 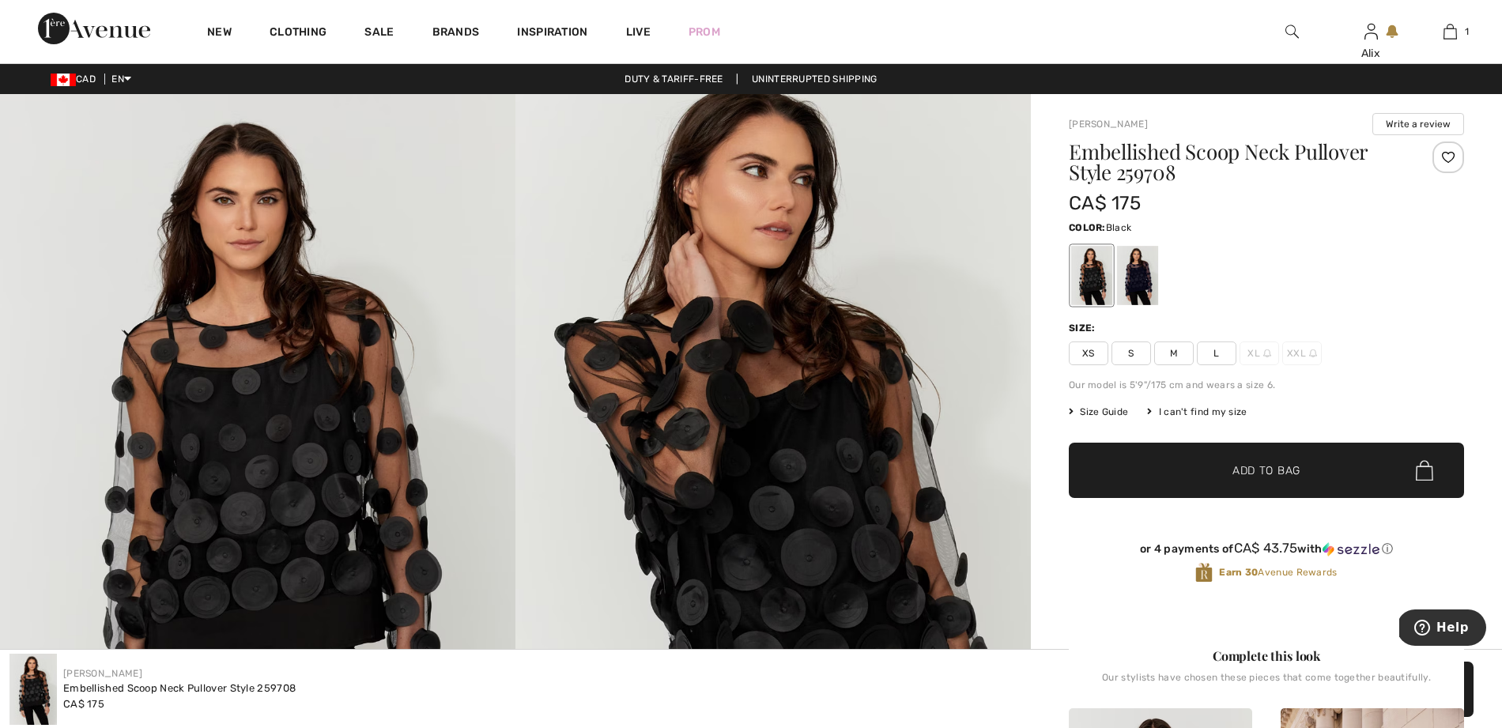 What do you see at coordinates (1267, 549) in the screenshot?
I see `div: or 4 payments of with` at bounding box center [1267, 549].